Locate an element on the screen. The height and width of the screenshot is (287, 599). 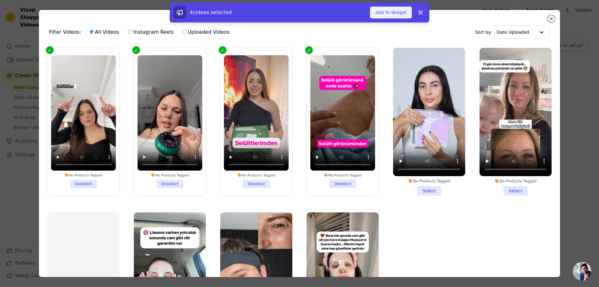
div: Sort by: is located at coordinates (512, 32).